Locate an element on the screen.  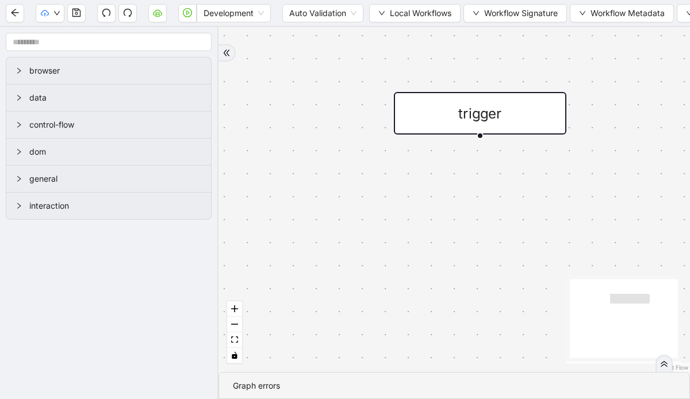
a: React Flow attribution is located at coordinates (674, 368).